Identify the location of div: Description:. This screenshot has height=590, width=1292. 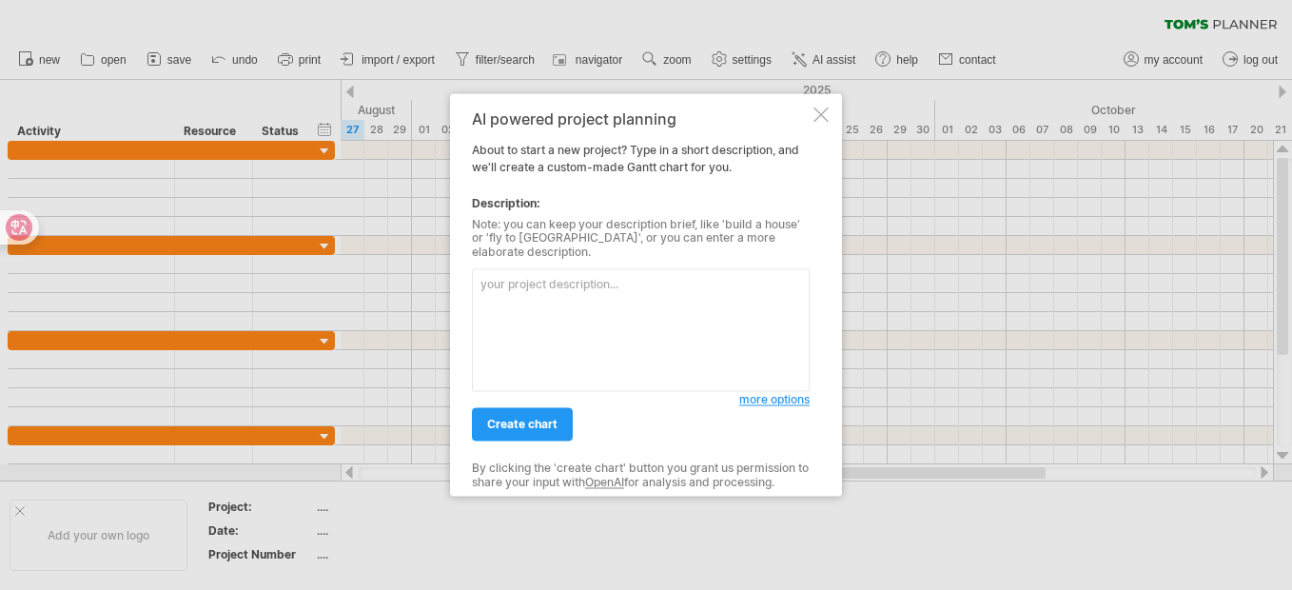
(640, 204).